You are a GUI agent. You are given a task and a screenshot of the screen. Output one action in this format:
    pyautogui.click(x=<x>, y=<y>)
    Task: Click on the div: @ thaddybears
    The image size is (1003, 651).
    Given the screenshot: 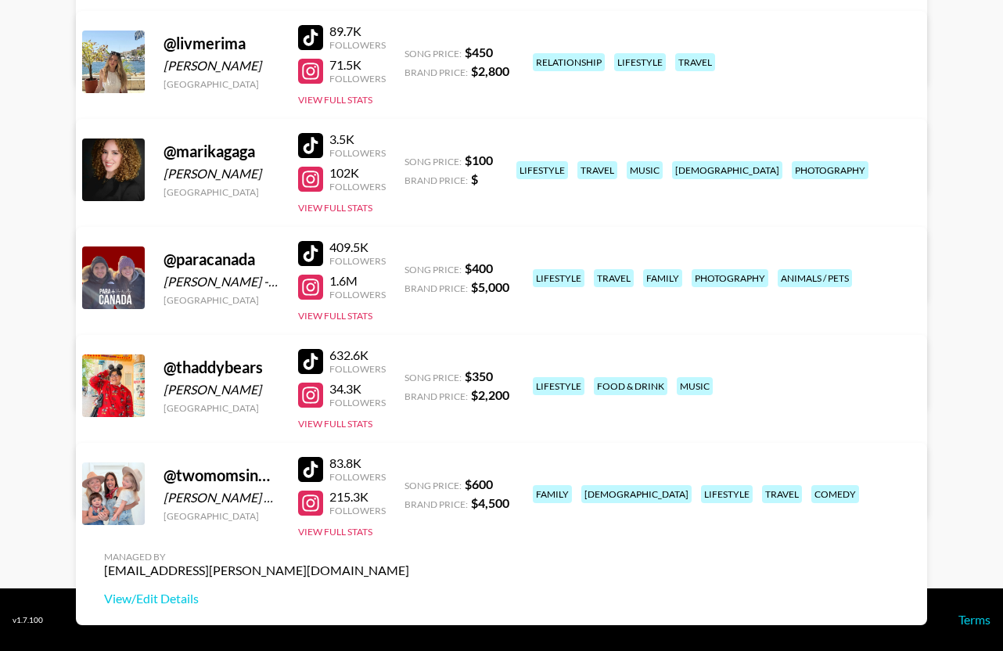 What is the action you would take?
    pyautogui.click(x=221, y=367)
    